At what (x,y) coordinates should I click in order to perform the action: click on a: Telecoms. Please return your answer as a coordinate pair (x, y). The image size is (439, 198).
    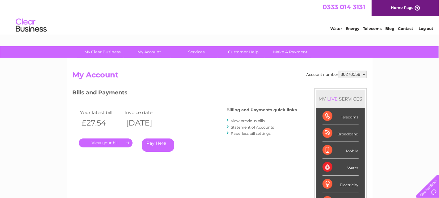
    Looking at the image, I should click on (373, 28).